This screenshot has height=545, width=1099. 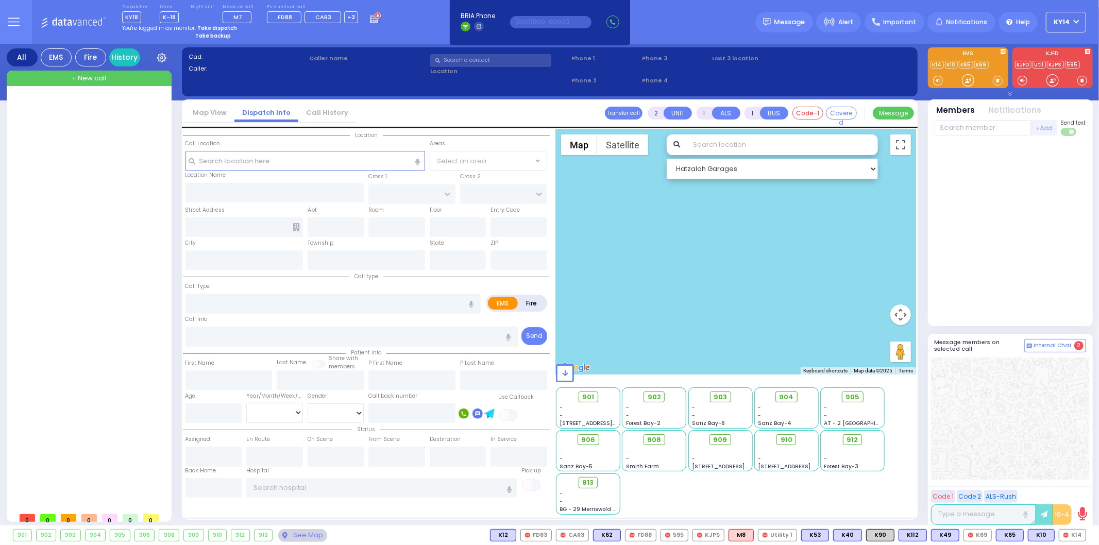 I want to click on div: K62, so click(x=607, y=535).